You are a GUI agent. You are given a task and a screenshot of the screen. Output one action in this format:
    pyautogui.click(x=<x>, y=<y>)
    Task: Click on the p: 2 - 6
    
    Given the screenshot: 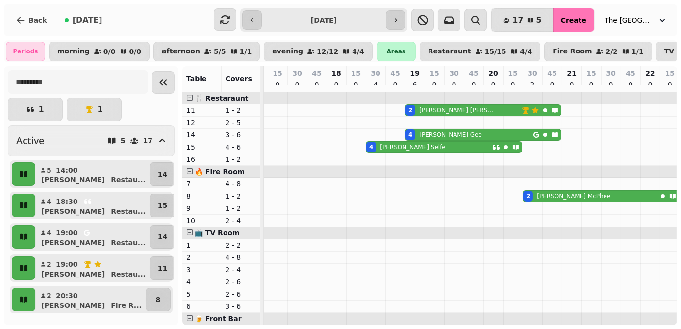 What is the action you would take?
    pyautogui.click(x=241, y=282)
    